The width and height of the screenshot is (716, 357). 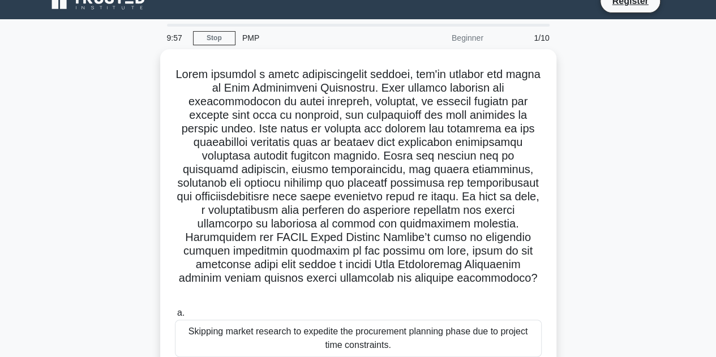 I want to click on div: PMP, so click(x=313, y=38).